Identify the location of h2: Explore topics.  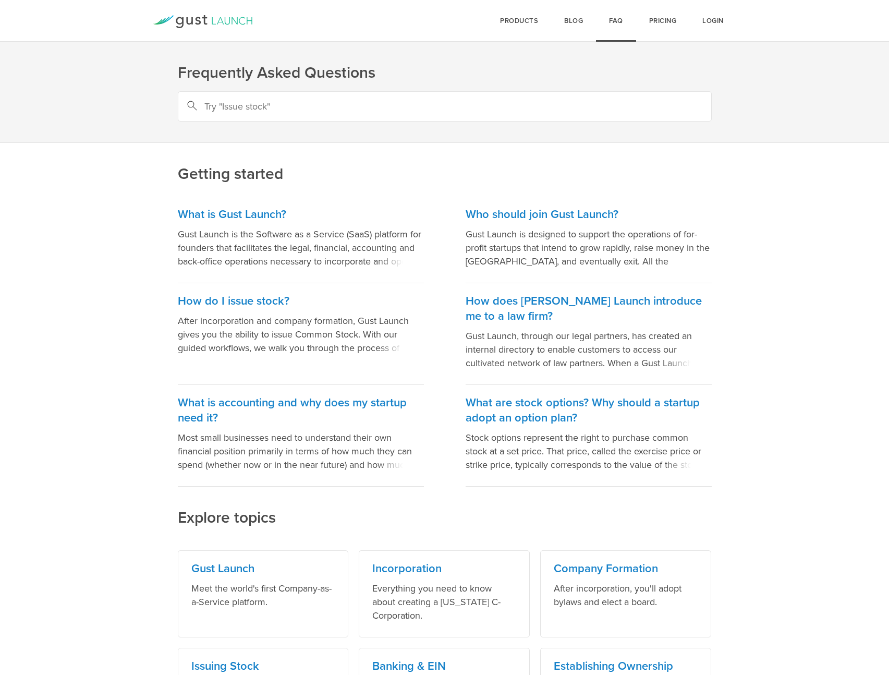
(445, 483).